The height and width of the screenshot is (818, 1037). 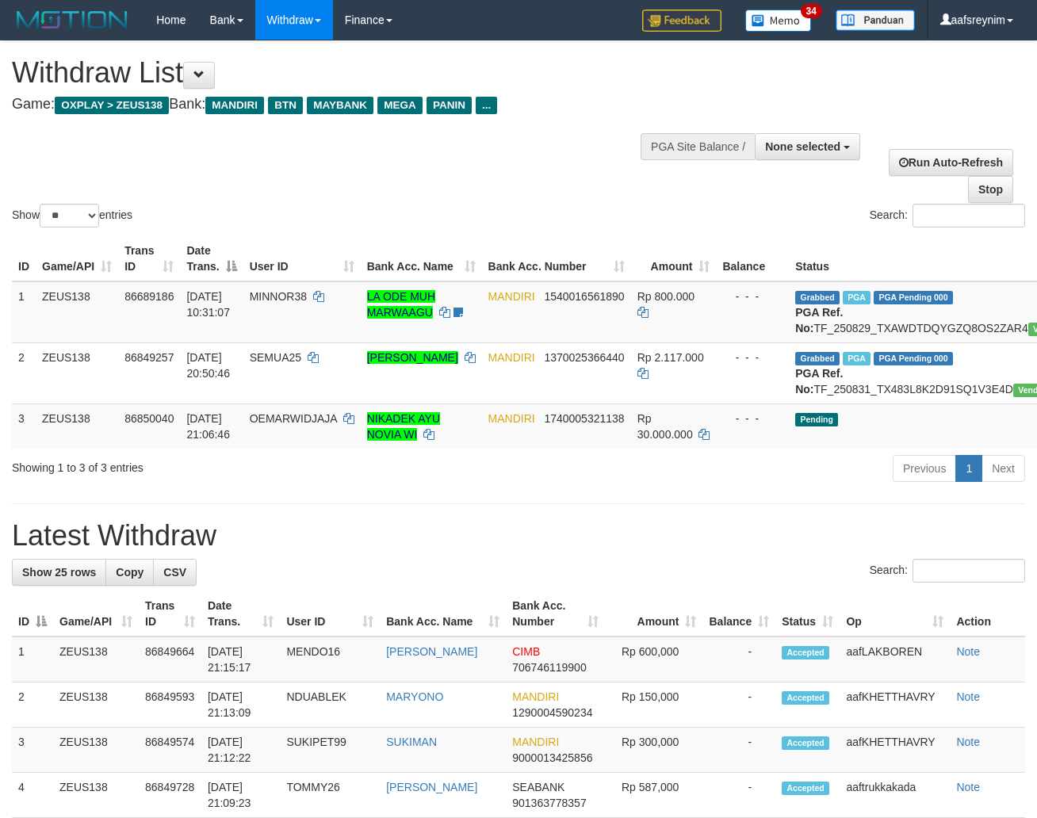 What do you see at coordinates (894, 660) in the screenshot?
I see `td: aafLAKBOREN` at bounding box center [894, 660].